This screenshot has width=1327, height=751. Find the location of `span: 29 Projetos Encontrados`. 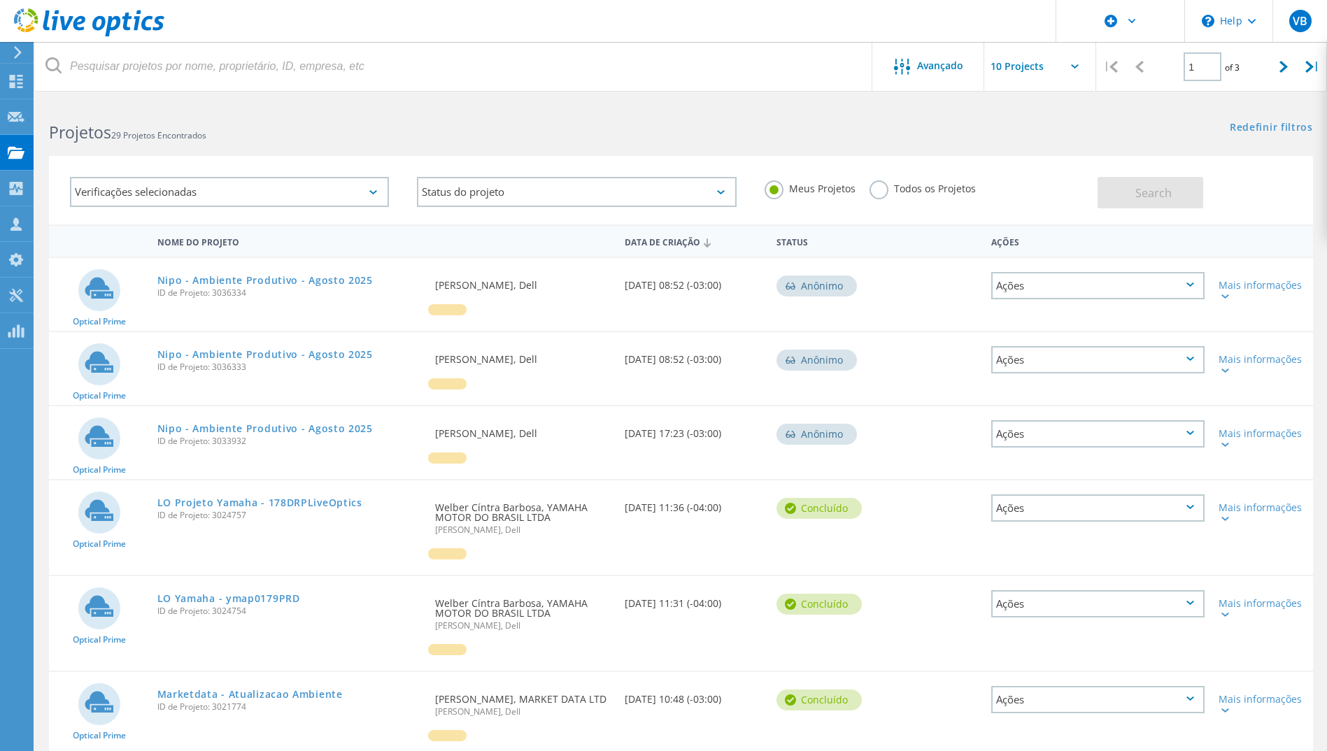

span: 29 Projetos Encontrados is located at coordinates (159, 135).